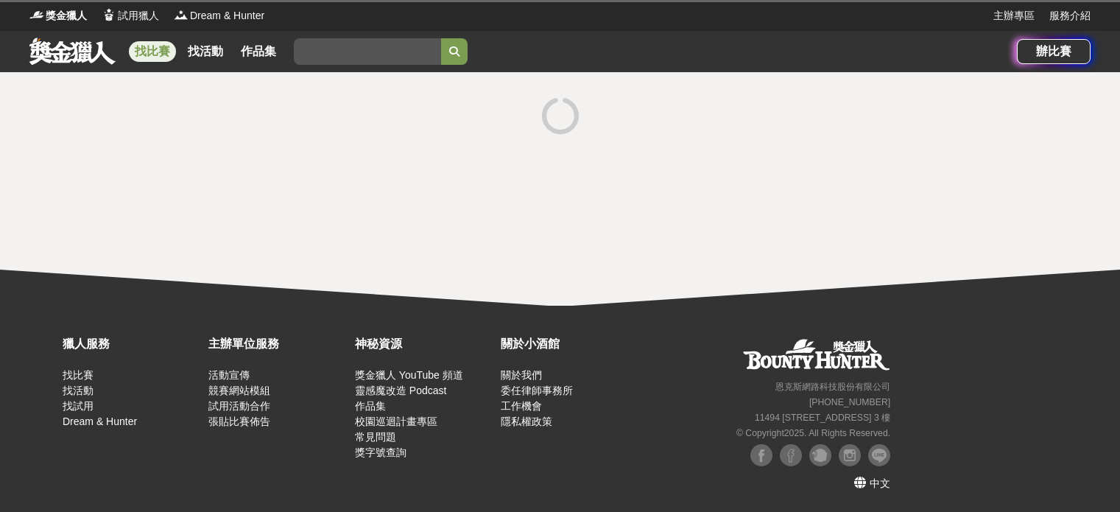  Describe the element at coordinates (78, 406) in the screenshot. I see `a: 找試用` at that location.